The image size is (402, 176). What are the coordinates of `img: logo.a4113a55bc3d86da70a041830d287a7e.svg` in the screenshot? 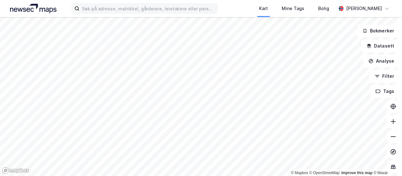 It's located at (33, 8).